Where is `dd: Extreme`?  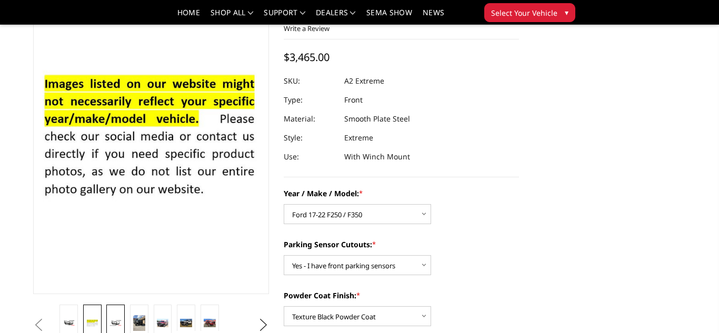
dd: Extreme is located at coordinates (358, 138).